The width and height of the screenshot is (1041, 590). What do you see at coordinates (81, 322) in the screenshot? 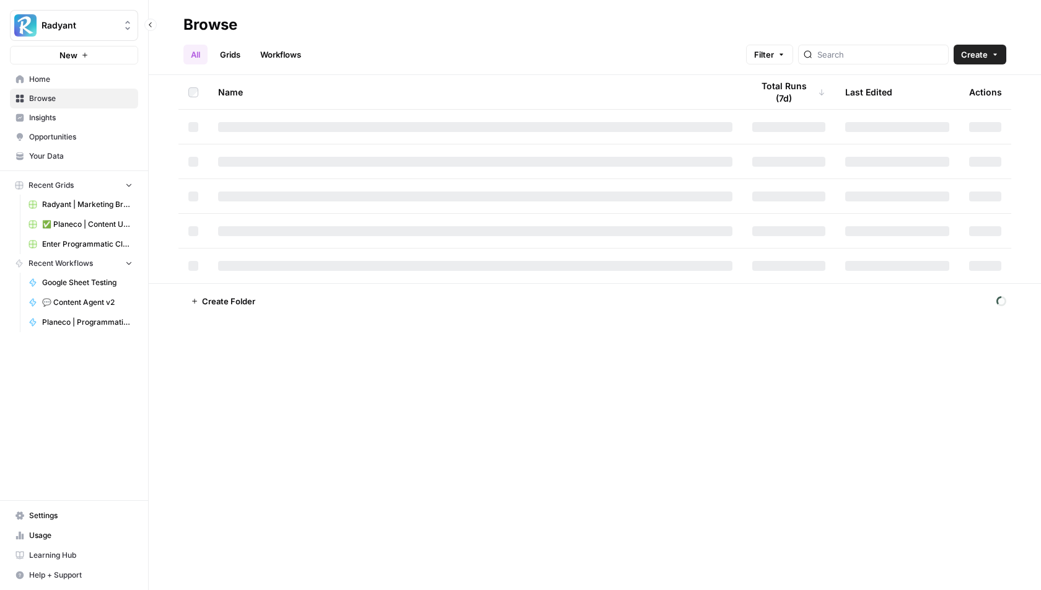
I see `a: Planeco | Programmatic Cluster für "Bauvoranfrage"` at bounding box center [81, 322].